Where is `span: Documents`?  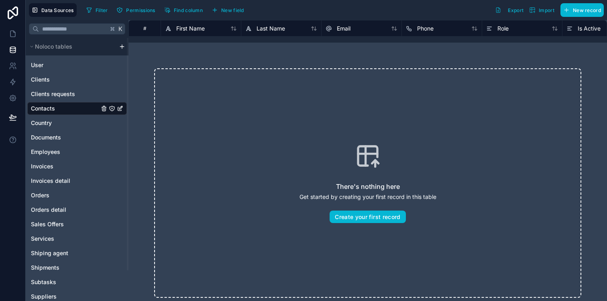 span: Documents is located at coordinates (46, 137).